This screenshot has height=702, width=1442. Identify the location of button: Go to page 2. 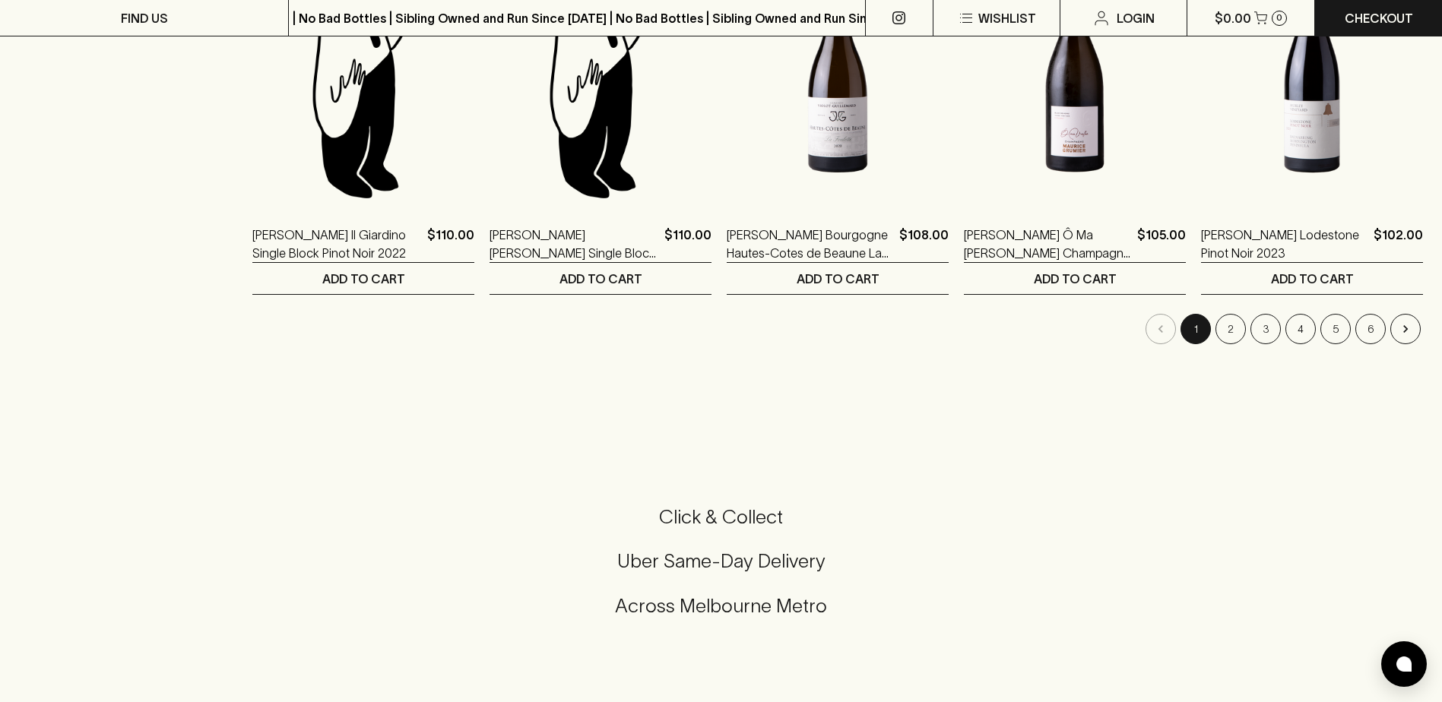
(1231, 329).